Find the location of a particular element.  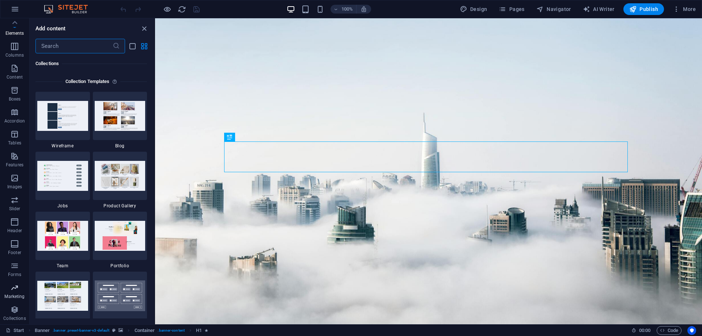

p: Collections is located at coordinates (14, 318).